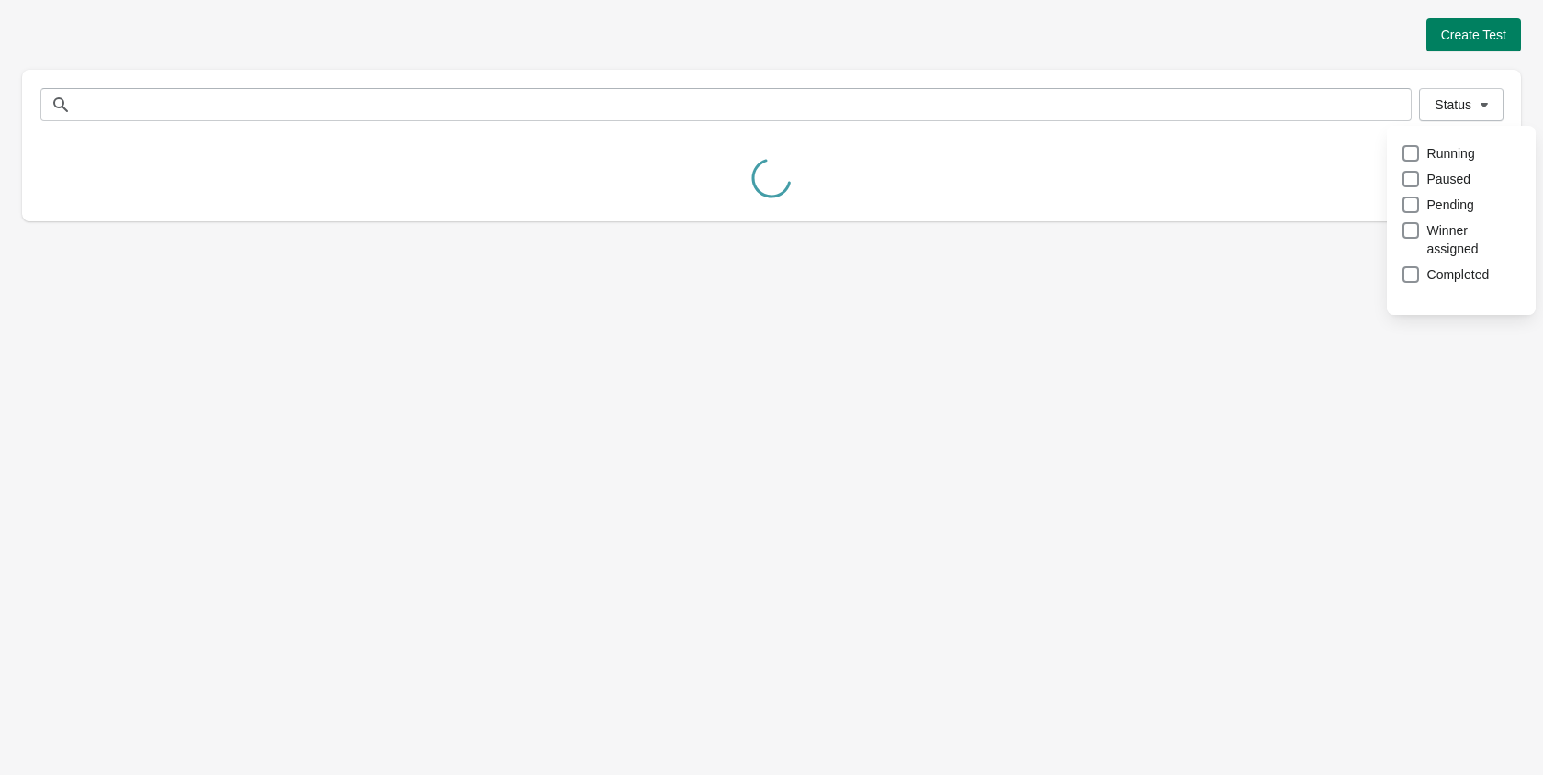 The image size is (1543, 775). What do you see at coordinates (1453, 105) in the screenshot?
I see `span: Status` at bounding box center [1453, 105].